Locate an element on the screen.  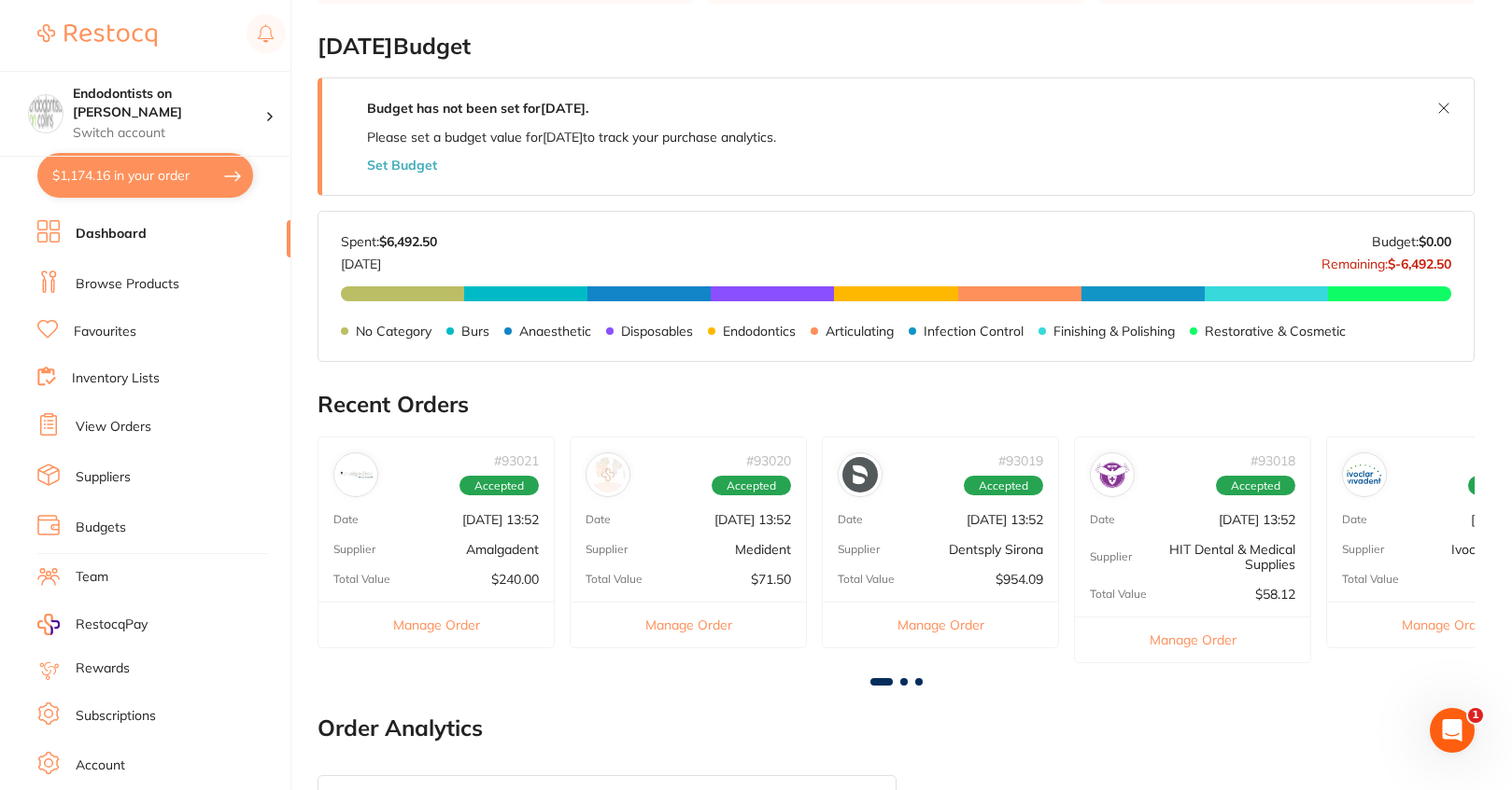
p: Articulating is located at coordinates (859, 332).